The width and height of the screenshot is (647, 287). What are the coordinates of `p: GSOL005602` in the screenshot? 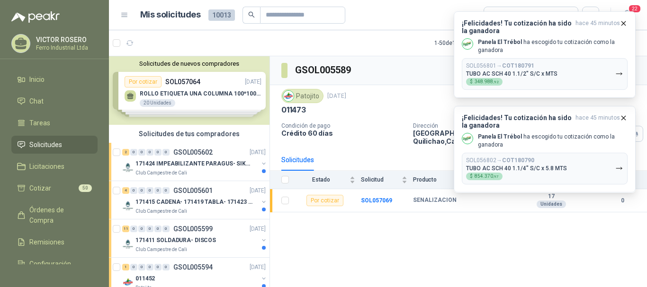 It's located at (193, 152).